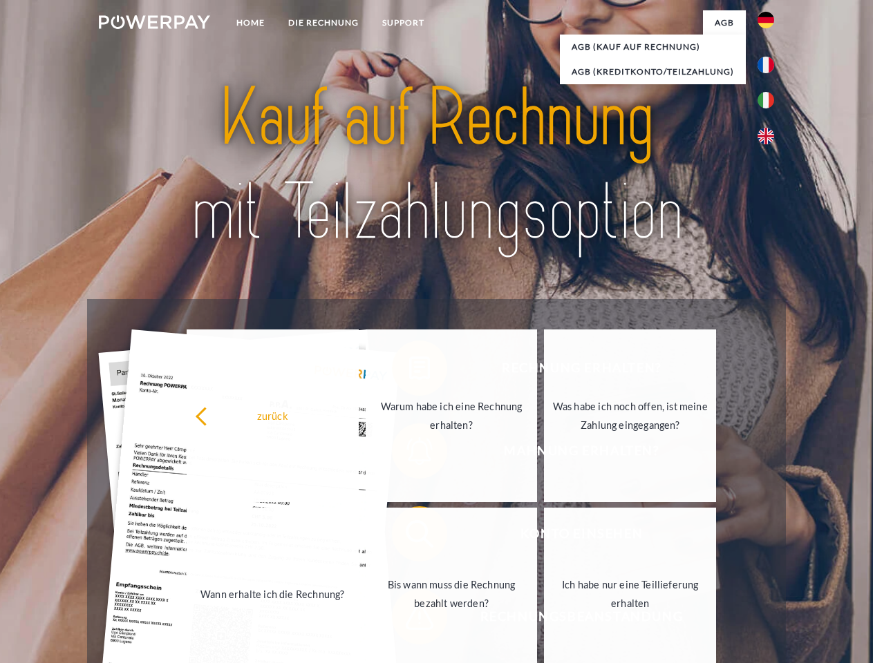 This screenshot has width=873, height=663. Describe the element at coordinates (766, 20) in the screenshot. I see `img: de` at that location.